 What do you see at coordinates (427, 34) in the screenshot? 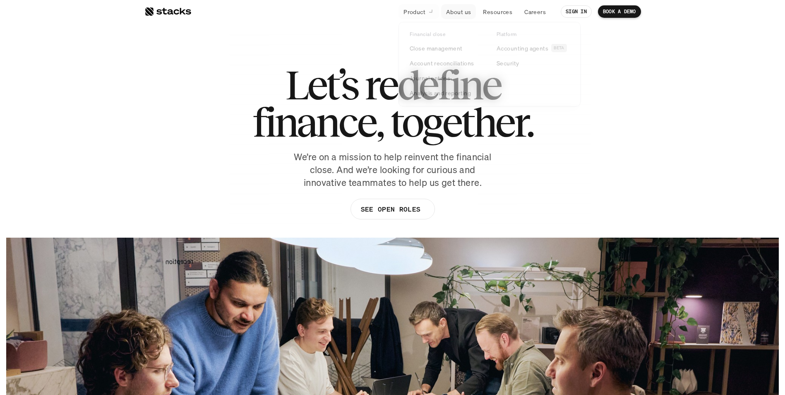
I see `p: Financial close` at bounding box center [427, 34].